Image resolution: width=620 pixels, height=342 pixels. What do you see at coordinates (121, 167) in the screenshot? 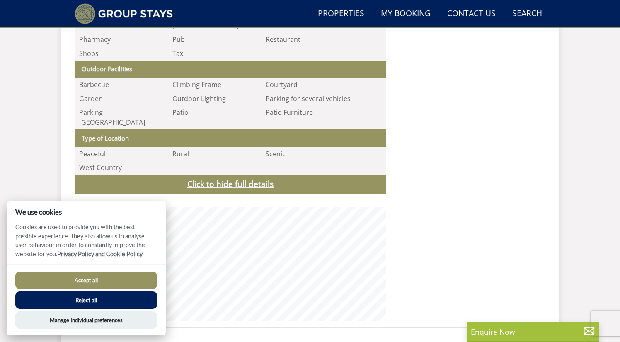
I see `li: West Country` at bounding box center [121, 167].